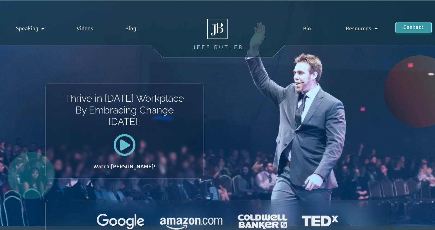  Describe the element at coordinates (307, 29) in the screenshot. I see `a: Bio` at that location.